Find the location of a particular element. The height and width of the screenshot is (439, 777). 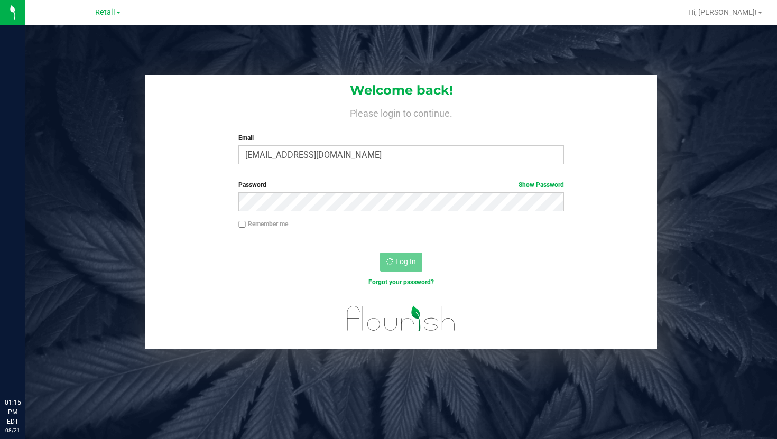

a: Show Password is located at coordinates (541, 185).